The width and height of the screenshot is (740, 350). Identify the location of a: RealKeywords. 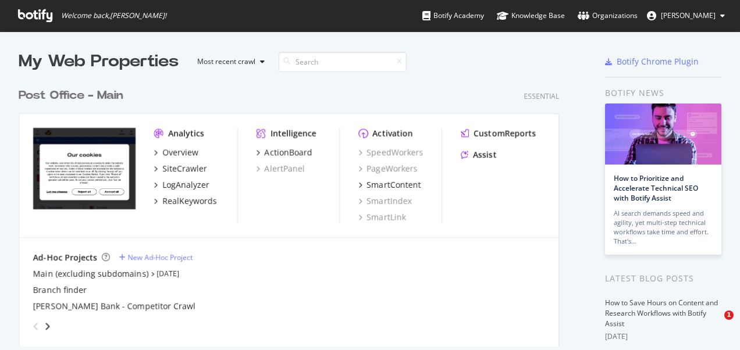
(185, 201).